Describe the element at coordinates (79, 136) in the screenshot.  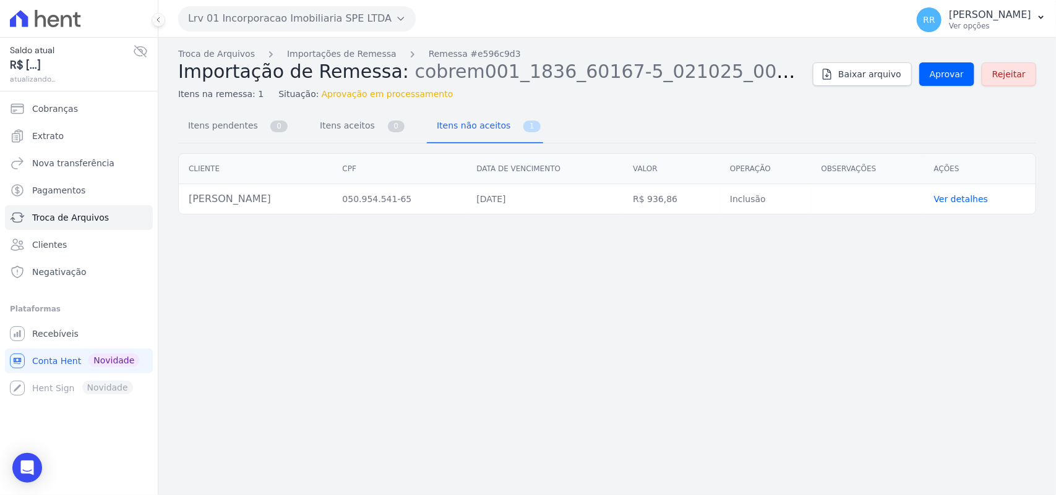
I see `a: Extrato` at that location.